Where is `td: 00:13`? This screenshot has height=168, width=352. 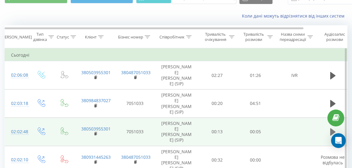 td: 00:13 is located at coordinates (217, 131).